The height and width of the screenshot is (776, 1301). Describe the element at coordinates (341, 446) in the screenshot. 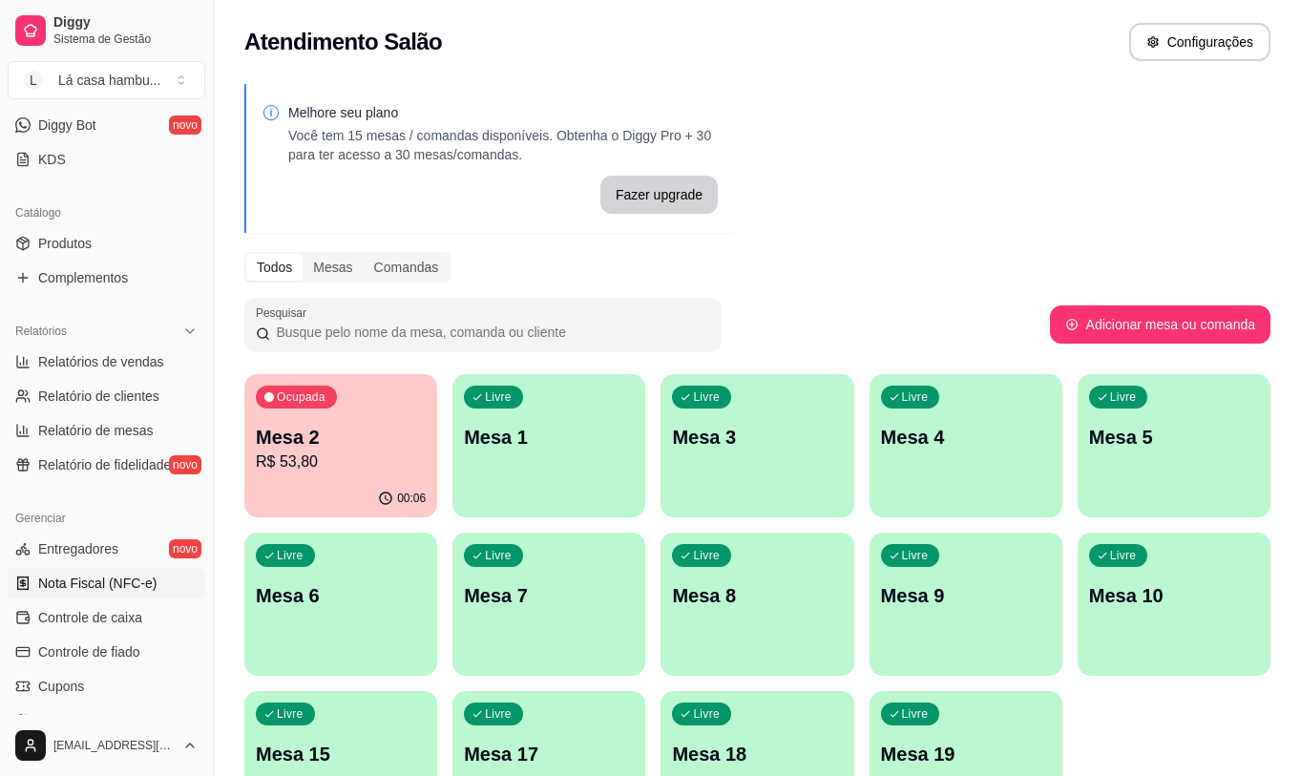

I see `button: OcupadaMesa 2R$ 53,8000:06` at that location.